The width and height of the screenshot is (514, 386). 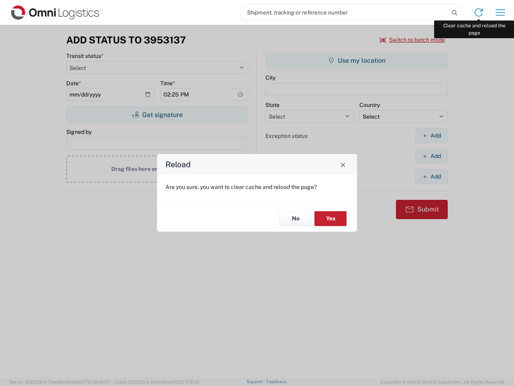 What do you see at coordinates (343, 164) in the screenshot?
I see `button: Close` at bounding box center [343, 164].